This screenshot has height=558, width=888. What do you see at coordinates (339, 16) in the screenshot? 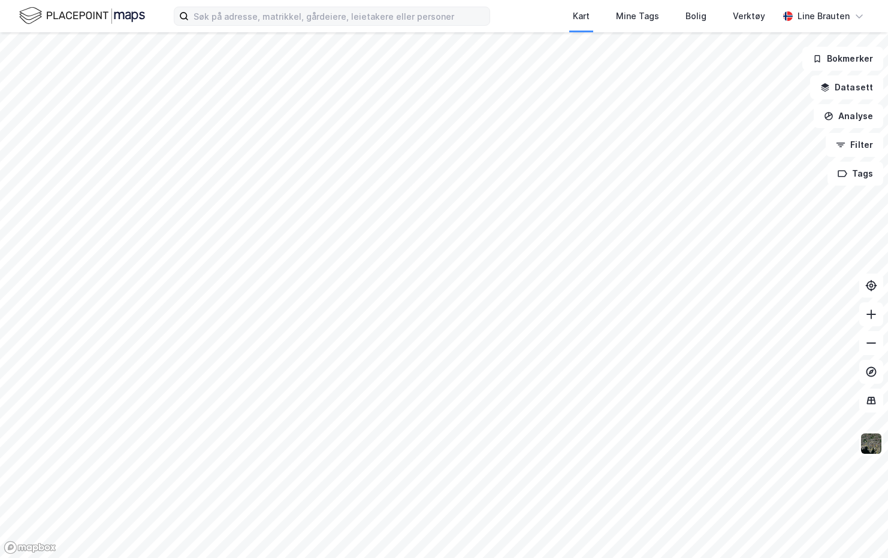
I see `input: Søk på adresse, matrikkel, gårdeiere, leietakere eller personer` at bounding box center [339, 16].